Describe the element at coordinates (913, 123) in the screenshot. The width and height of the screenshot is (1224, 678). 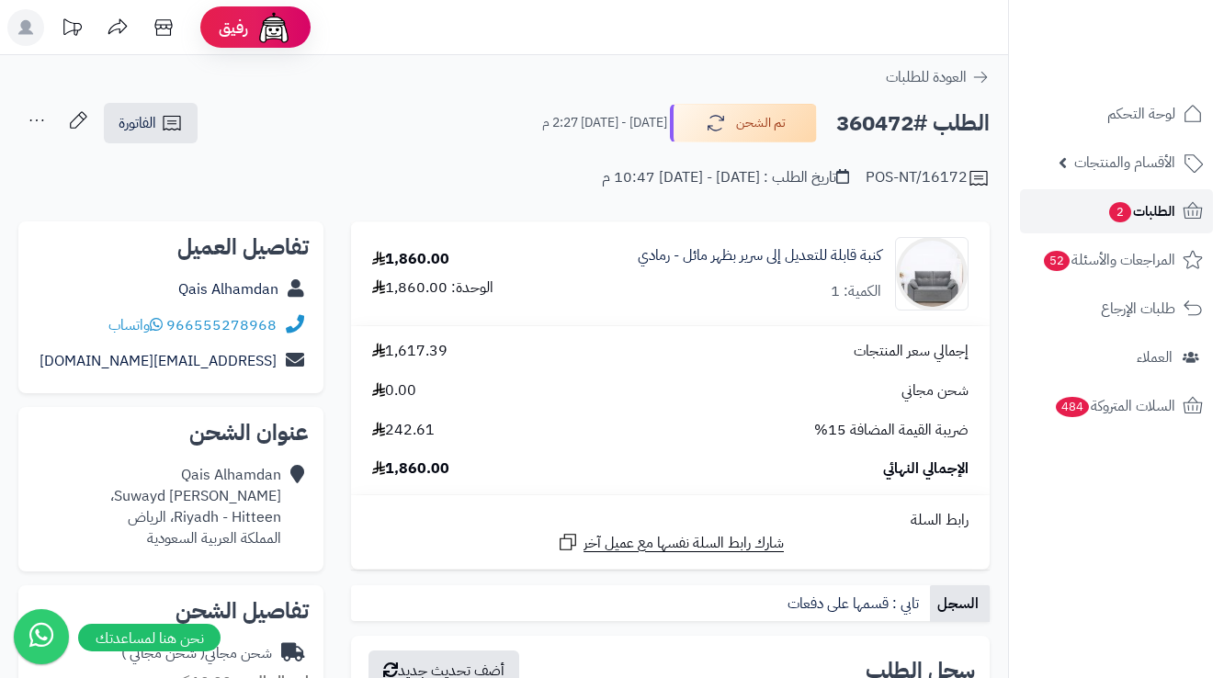
I see `h2: الطلب #360472` at that location.